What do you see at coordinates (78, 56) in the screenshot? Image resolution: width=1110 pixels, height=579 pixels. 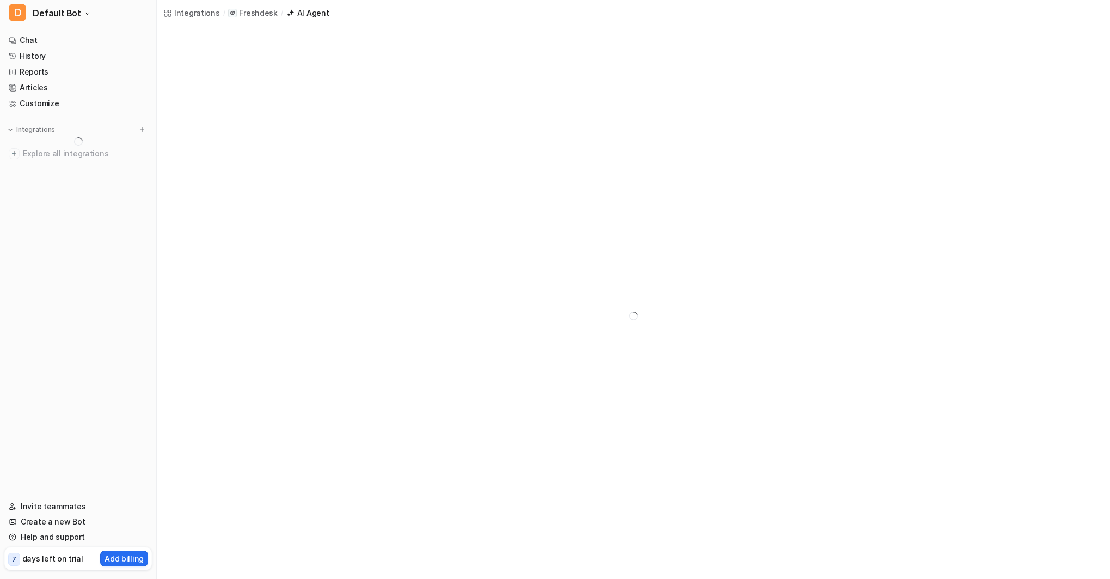 I see `a: History` at bounding box center [78, 56].